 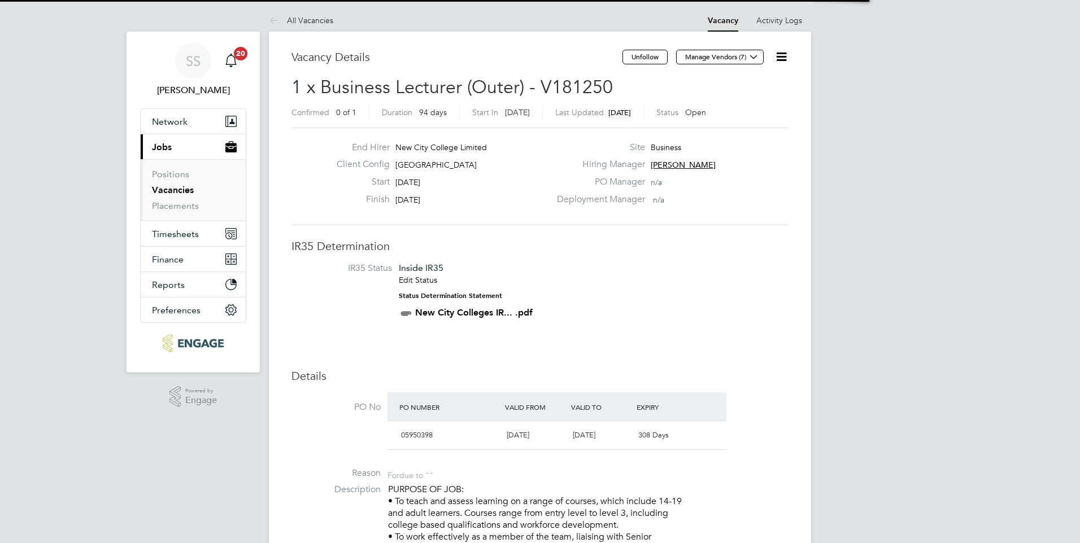 I want to click on span: Business, so click(x=666, y=147).